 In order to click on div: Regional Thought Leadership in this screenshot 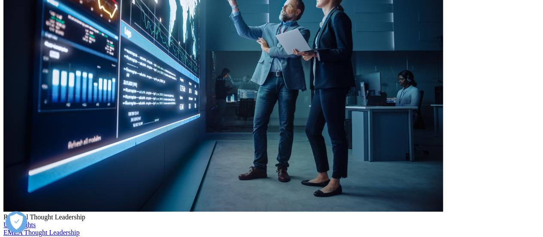, I will do `click(271, 217)`.